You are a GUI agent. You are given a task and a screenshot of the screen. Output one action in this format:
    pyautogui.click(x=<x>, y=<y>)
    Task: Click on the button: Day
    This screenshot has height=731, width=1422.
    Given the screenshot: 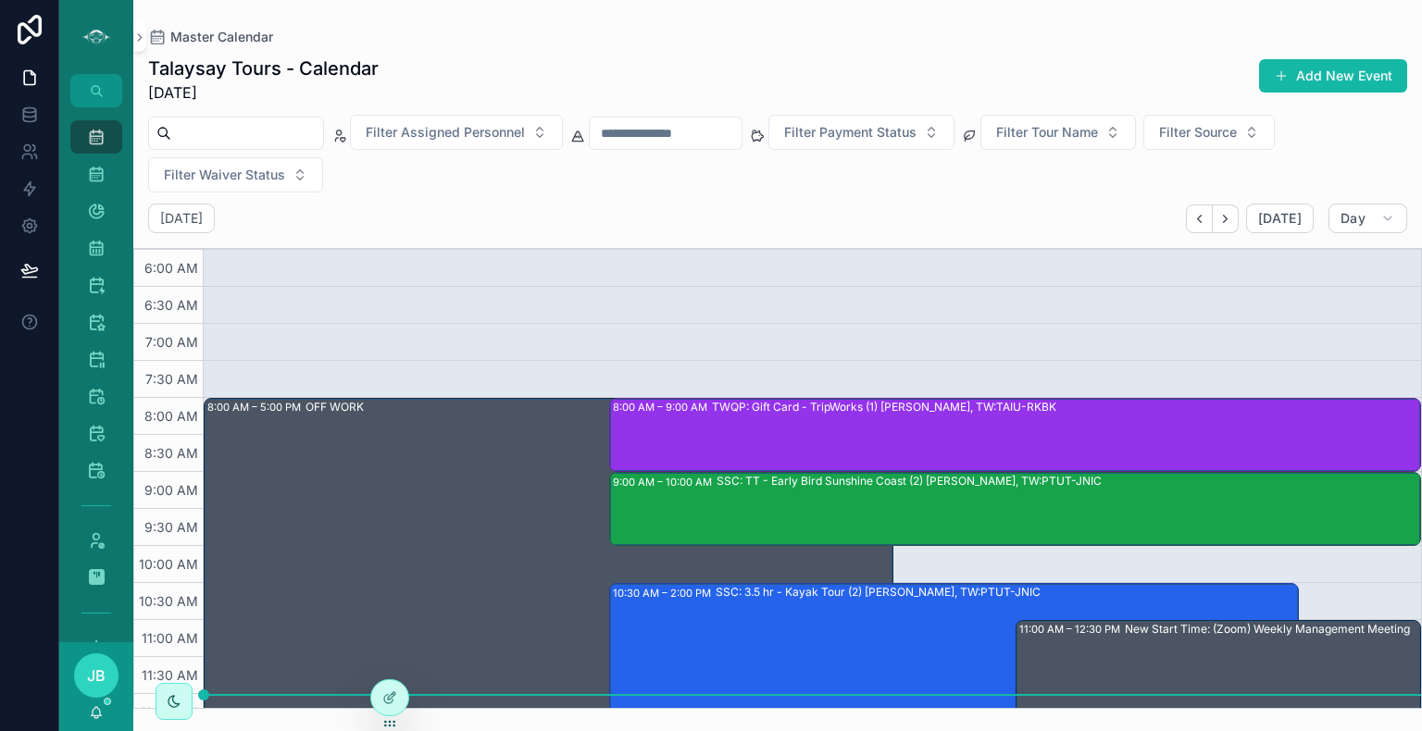 What is the action you would take?
    pyautogui.click(x=1368, y=219)
    